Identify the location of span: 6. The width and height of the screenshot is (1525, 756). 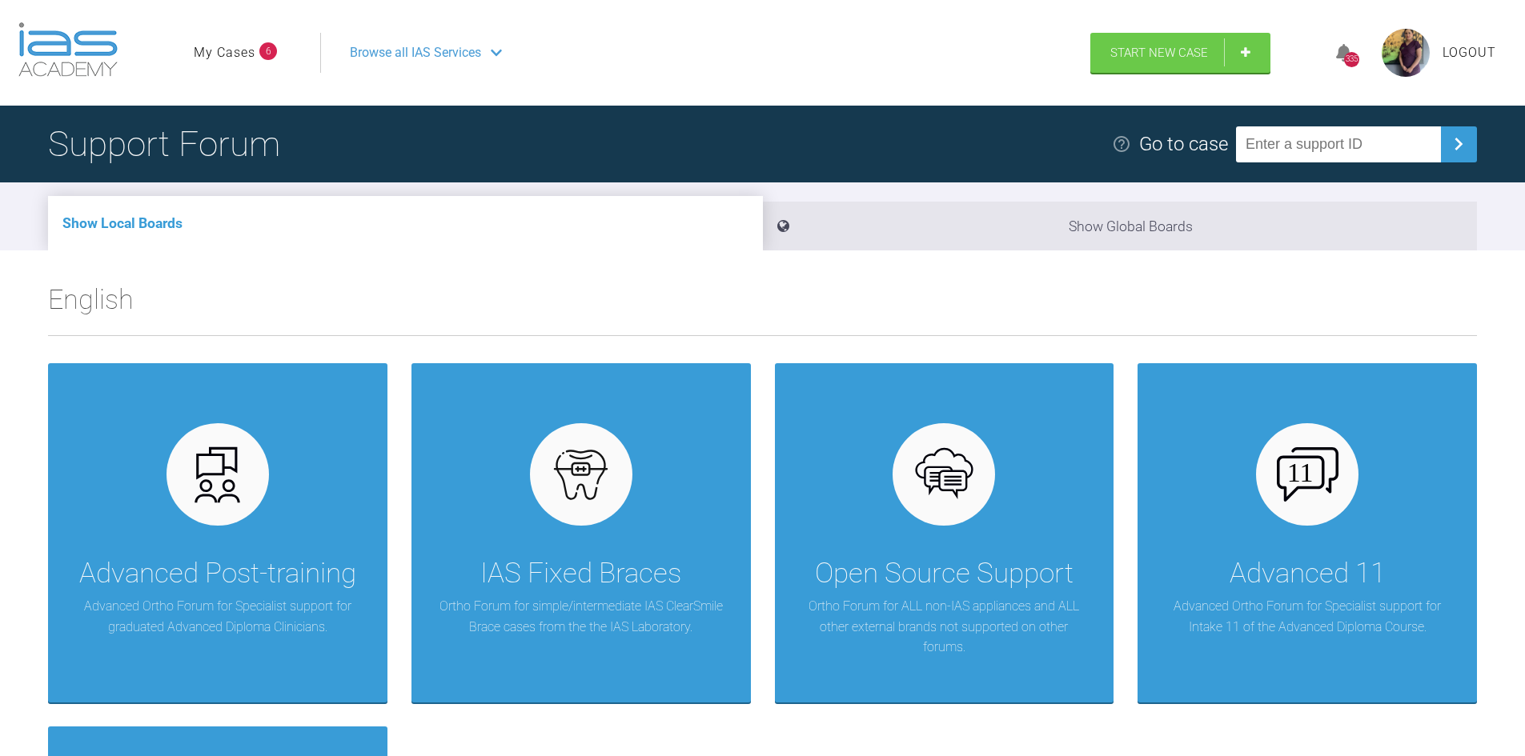
(268, 51).